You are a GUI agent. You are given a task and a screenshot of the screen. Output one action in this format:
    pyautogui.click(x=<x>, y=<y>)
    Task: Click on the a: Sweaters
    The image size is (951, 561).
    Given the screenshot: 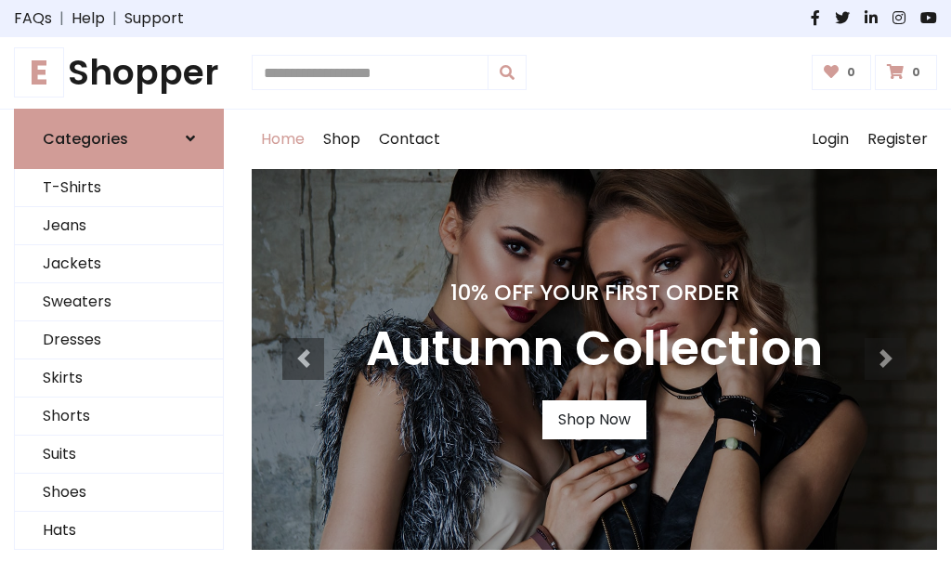 What is the action you would take?
    pyautogui.click(x=119, y=302)
    